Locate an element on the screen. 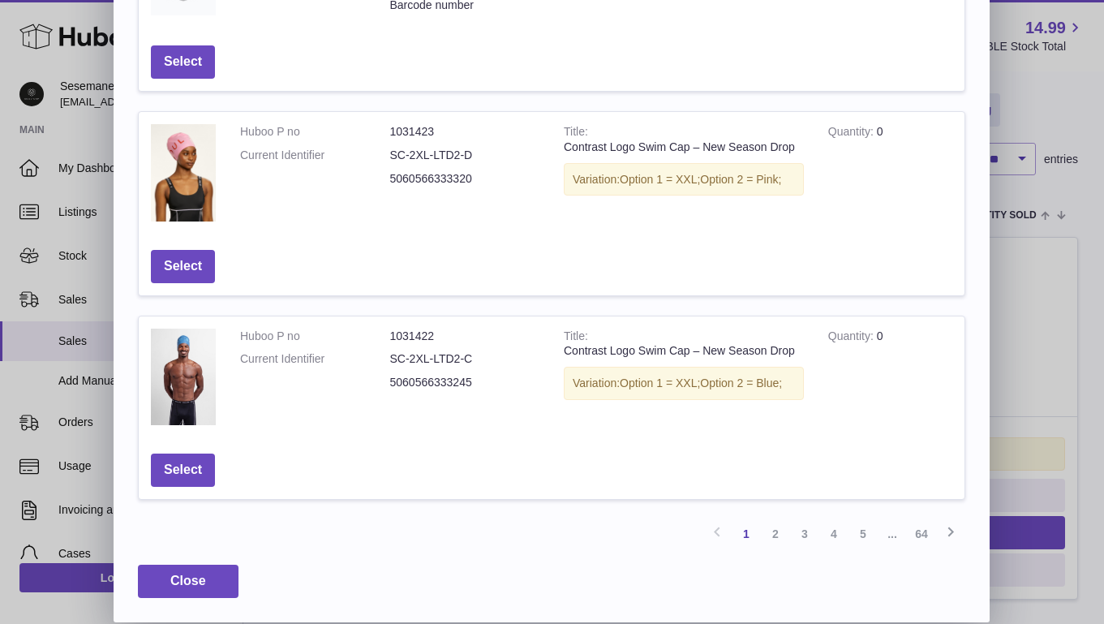  a: 5 is located at coordinates (863, 534).